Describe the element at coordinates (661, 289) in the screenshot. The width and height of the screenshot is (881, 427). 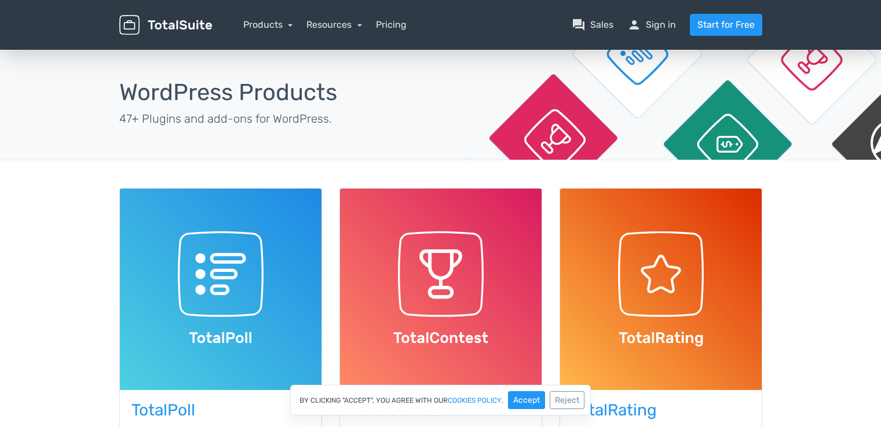
I see `img: TotalRating WordPress Plugin` at that location.